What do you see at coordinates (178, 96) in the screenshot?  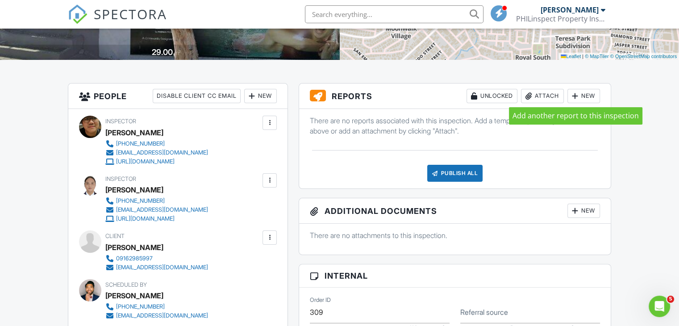 I see `h3: People` at bounding box center [178, 96].